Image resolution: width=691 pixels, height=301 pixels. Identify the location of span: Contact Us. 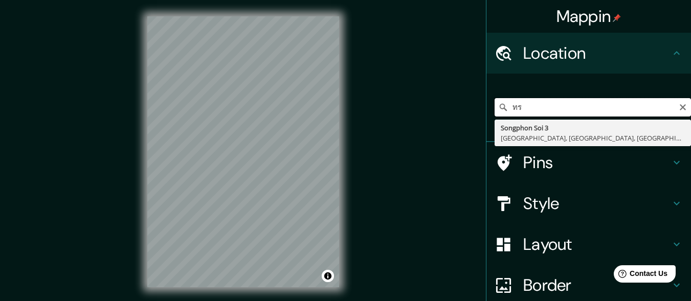
(49, 12).